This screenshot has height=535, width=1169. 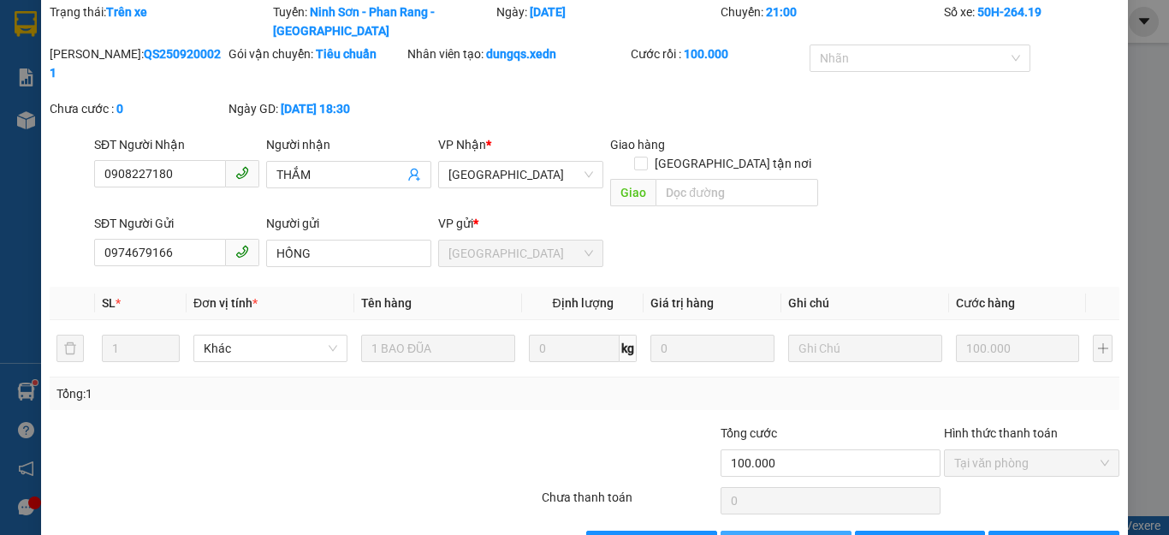 What do you see at coordinates (1001, 433) in the screenshot?
I see `label: Hình thức thanh toán` at bounding box center [1001, 433].